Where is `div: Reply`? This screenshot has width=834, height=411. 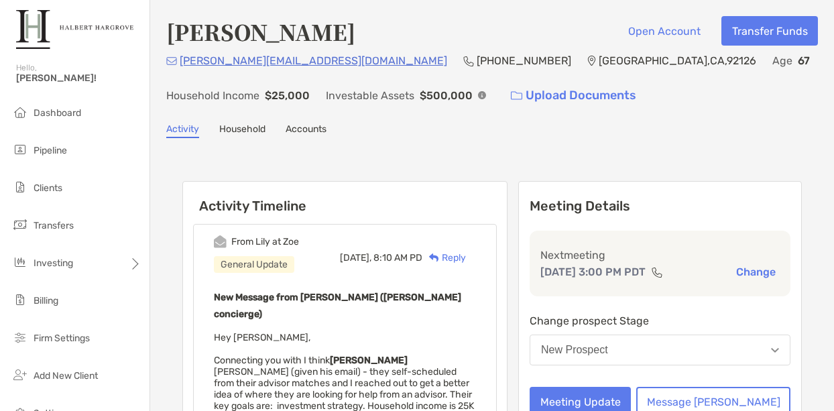
div: Reply is located at coordinates (444, 257).